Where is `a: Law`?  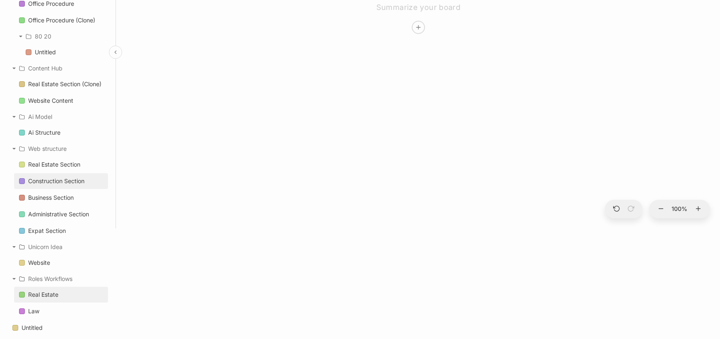
a: Law is located at coordinates (61, 311).